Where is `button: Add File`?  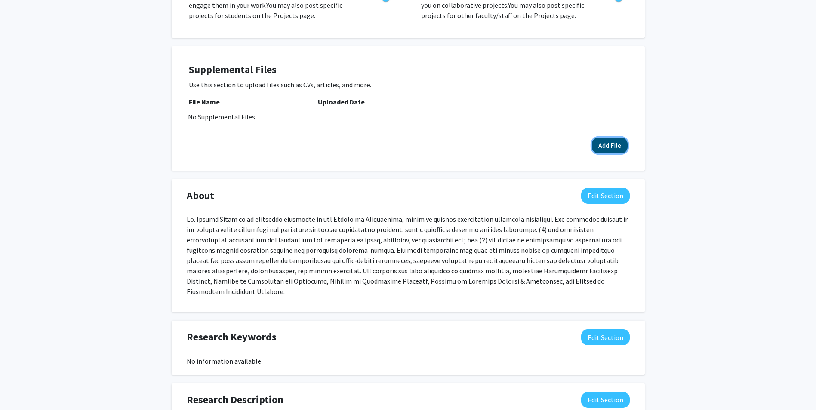 button: Add File is located at coordinates (609, 145).